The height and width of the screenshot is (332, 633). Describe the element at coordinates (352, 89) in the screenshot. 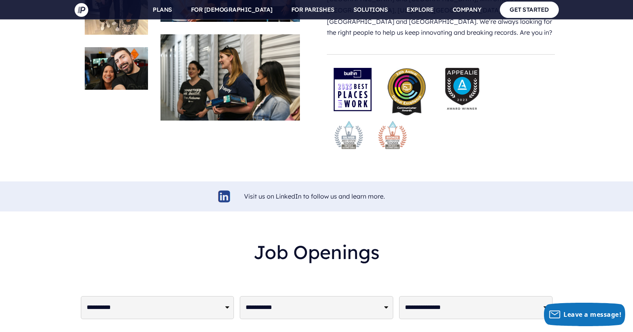

I see `img: award-badge-2025` at that location.